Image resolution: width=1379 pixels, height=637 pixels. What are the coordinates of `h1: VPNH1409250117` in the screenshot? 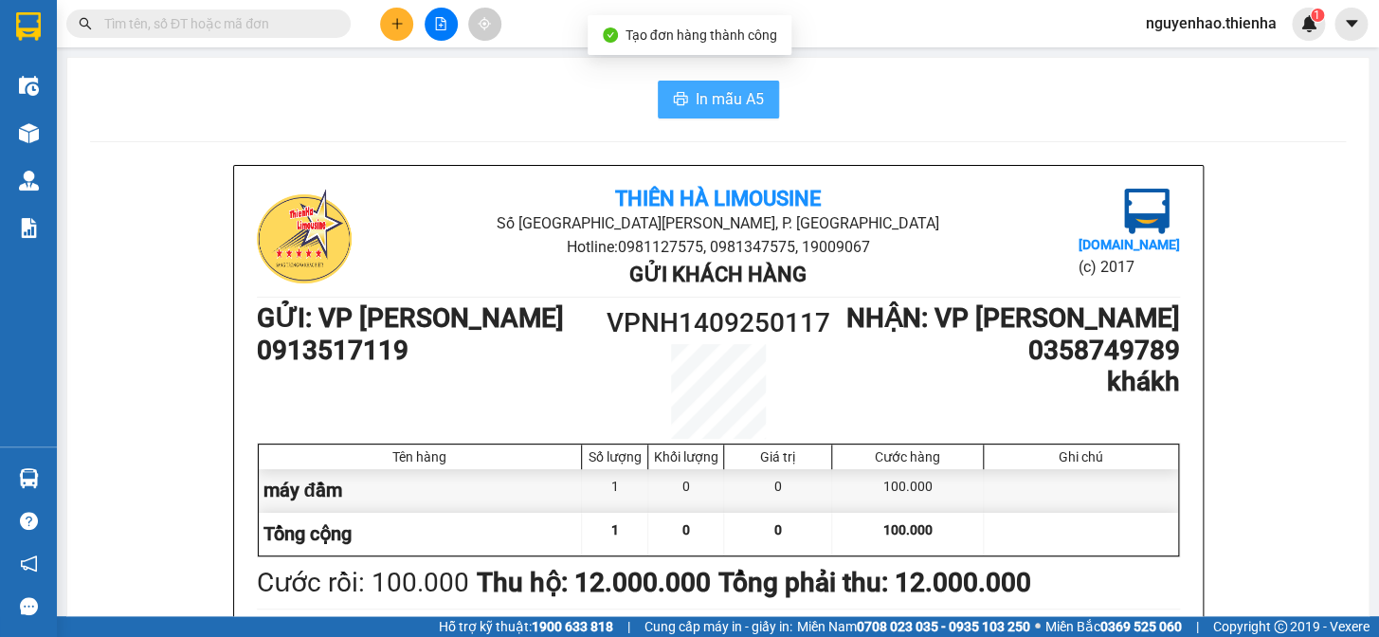 It's located at (718, 323).